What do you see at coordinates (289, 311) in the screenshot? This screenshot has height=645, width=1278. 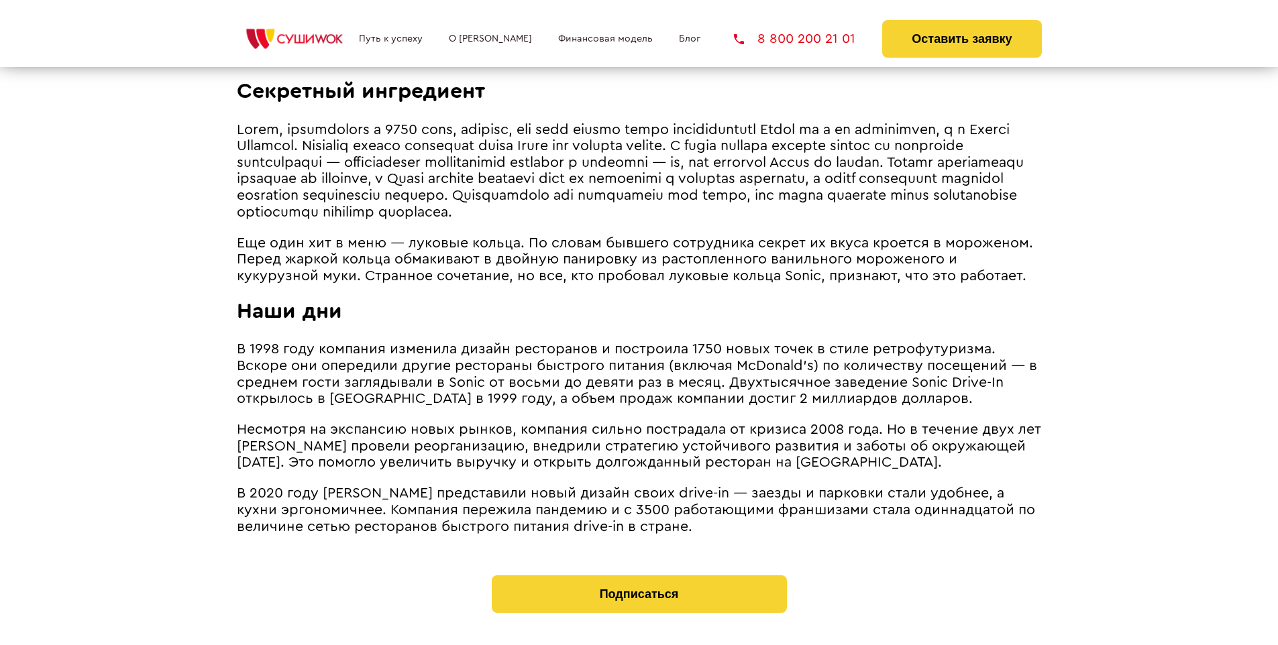 I see `span: Наши дни` at bounding box center [289, 311].